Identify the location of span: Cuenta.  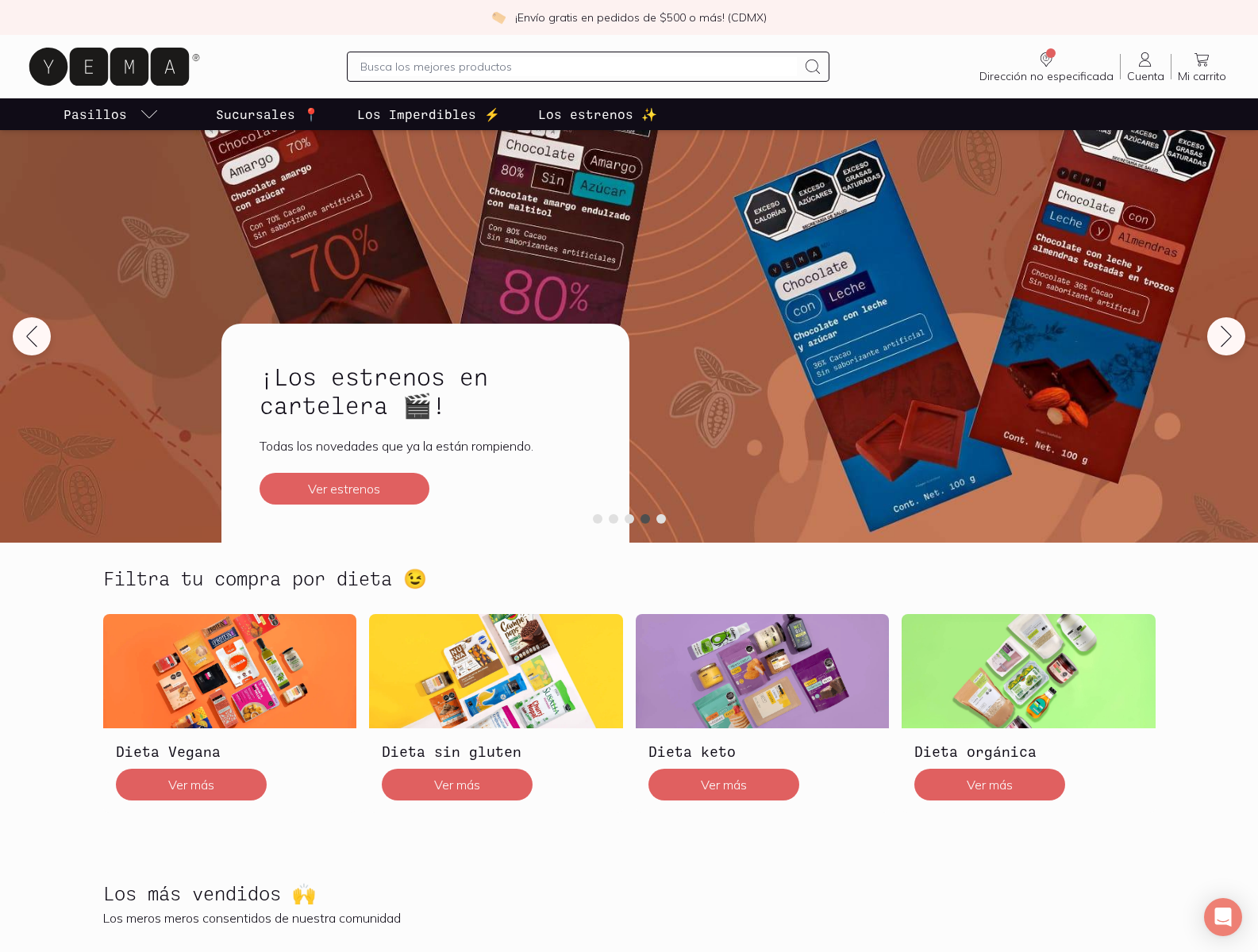
(1145, 76).